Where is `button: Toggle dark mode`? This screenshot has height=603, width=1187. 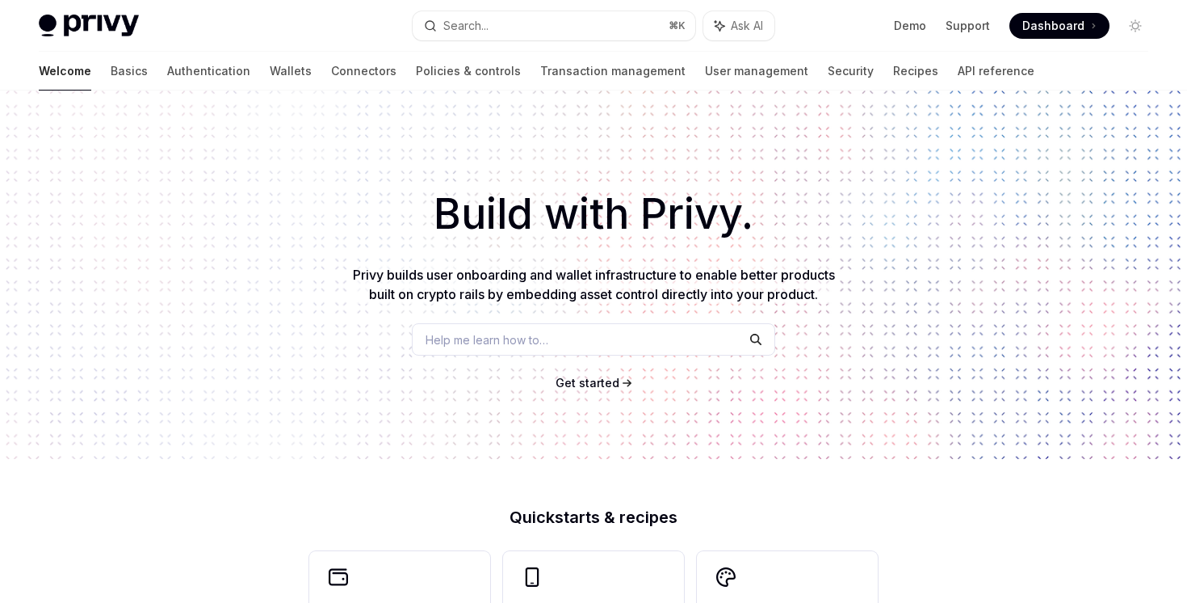
button: Toggle dark mode is located at coordinates (1136, 26).